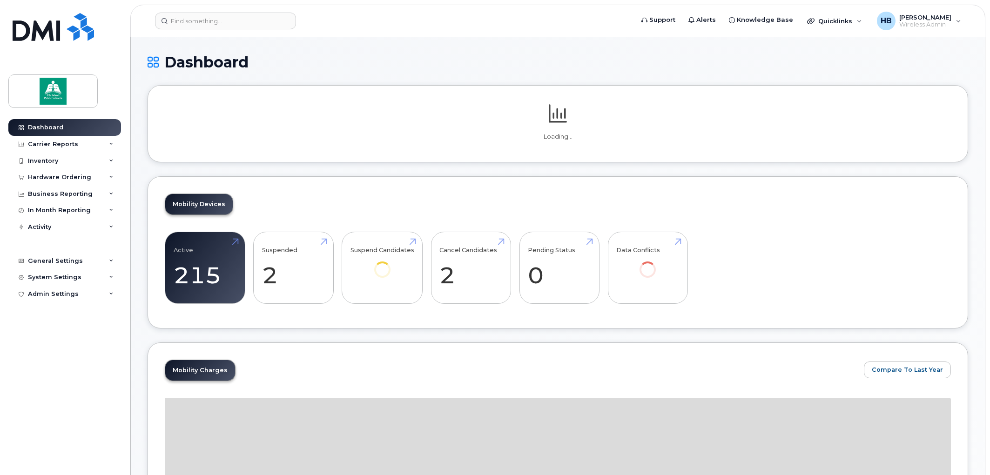 The image size is (990, 475). I want to click on a: Cancel Candidates 2, so click(470, 268).